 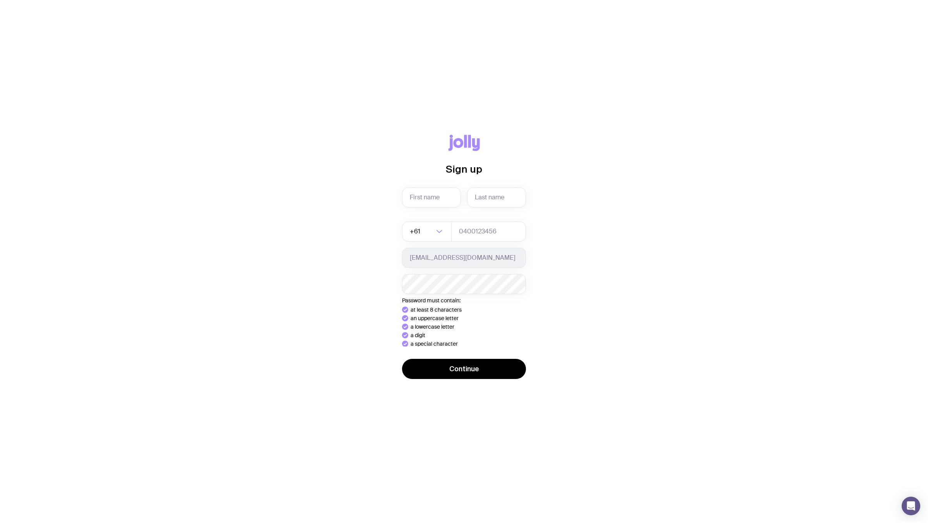 What do you see at coordinates (497, 198) in the screenshot?
I see `input: Last name` at bounding box center [497, 198].